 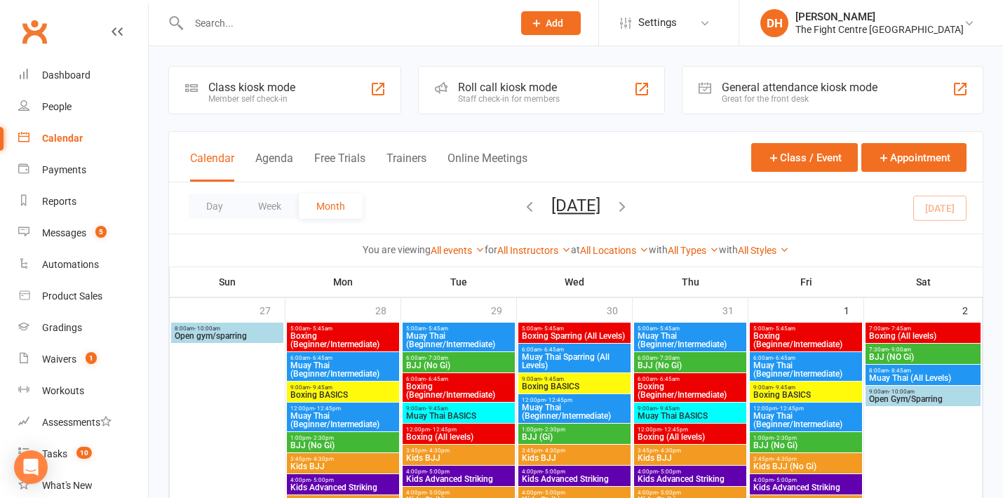 I want to click on span: Kids BJJ (No Gi), so click(x=806, y=466).